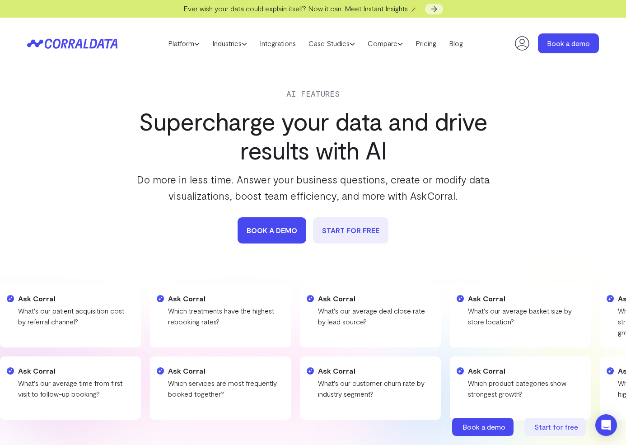 The image size is (626, 445). Describe the element at coordinates (84, 388) in the screenshot. I see `p: What's our customer acquisition cost trend over time?` at that location.